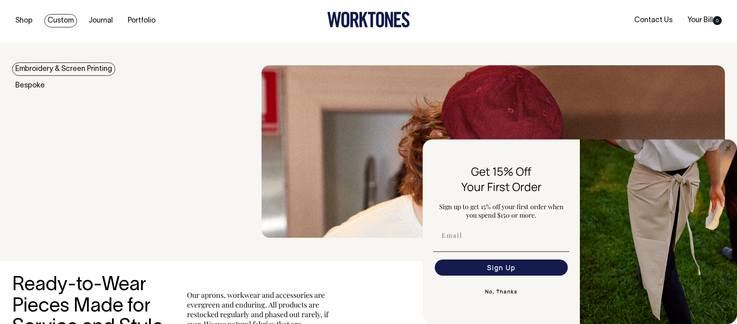 The height and width of the screenshot is (324, 737). What do you see at coordinates (653, 20) in the screenshot?
I see `a: Contact Us` at bounding box center [653, 20].